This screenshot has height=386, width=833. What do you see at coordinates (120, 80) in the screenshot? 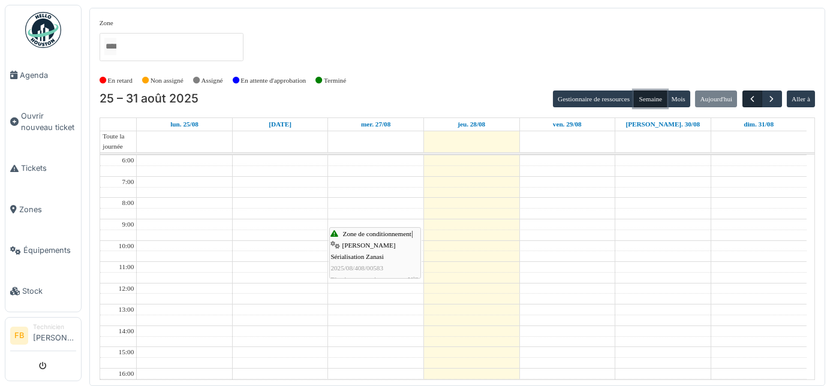
I see `label: En retard` at bounding box center [120, 80].